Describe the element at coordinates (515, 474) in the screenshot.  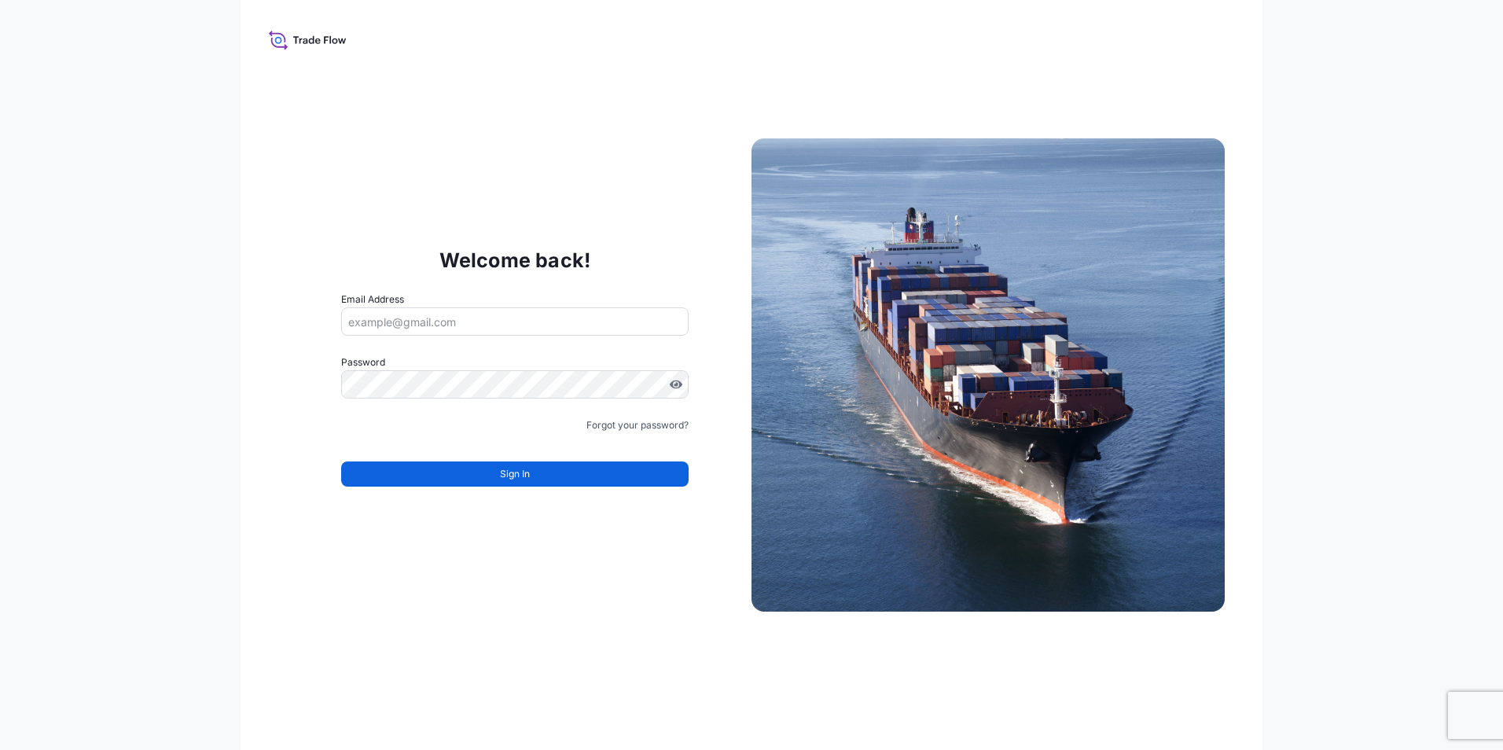
I see `span: Sign In` at that location.